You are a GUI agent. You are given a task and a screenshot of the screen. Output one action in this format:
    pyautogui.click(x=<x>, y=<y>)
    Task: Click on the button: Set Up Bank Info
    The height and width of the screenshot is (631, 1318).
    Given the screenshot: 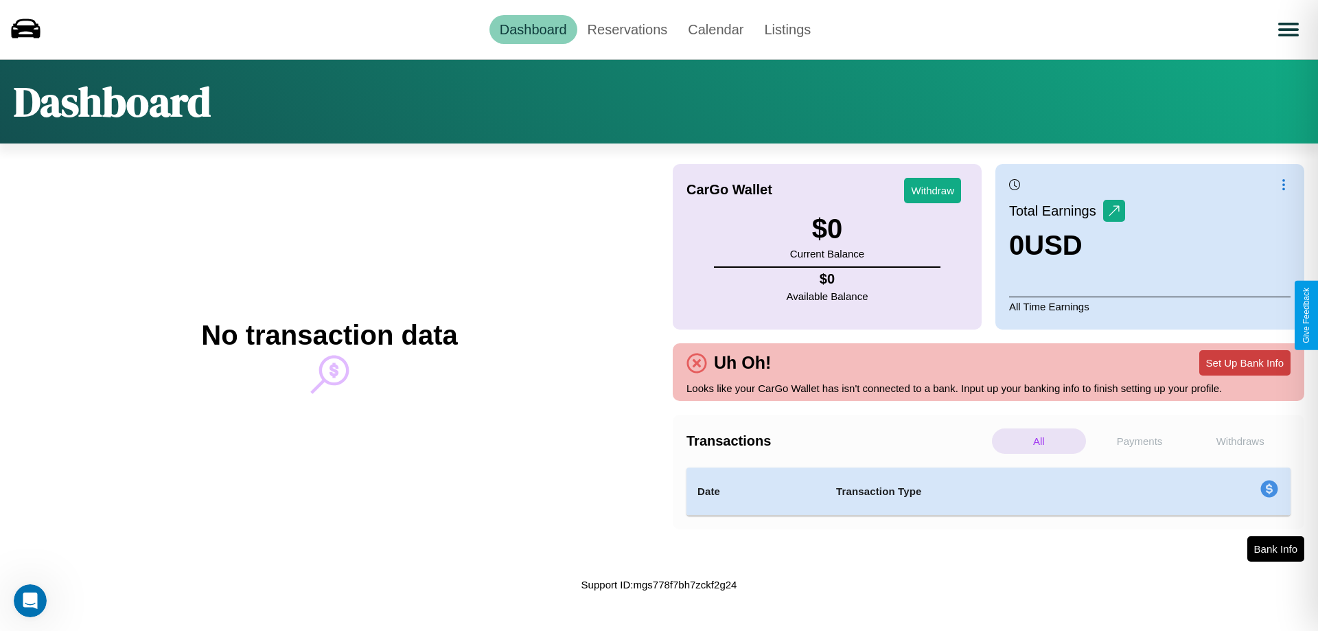 What is the action you would take?
    pyautogui.click(x=1245, y=363)
    